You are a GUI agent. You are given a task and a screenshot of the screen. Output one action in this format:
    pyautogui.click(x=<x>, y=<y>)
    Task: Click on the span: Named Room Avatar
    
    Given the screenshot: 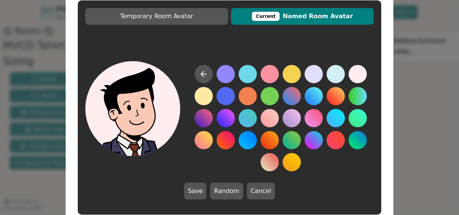 What is the action you would take?
    pyautogui.click(x=303, y=16)
    